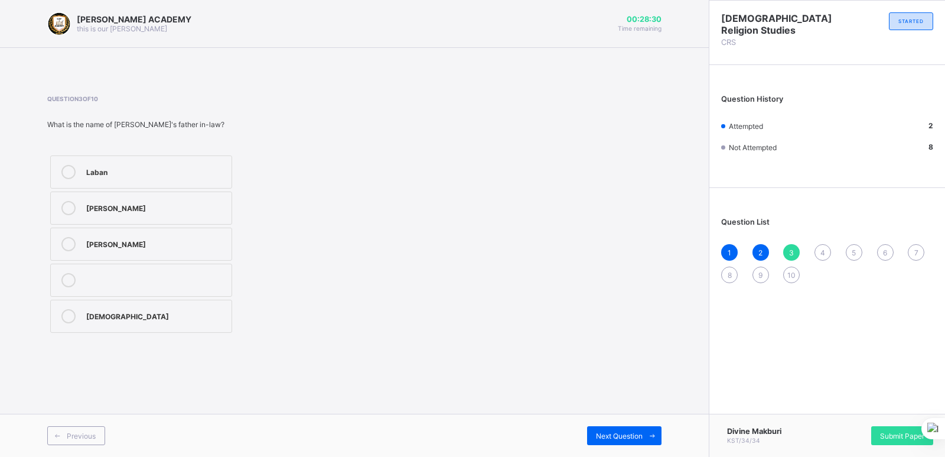  Describe the element at coordinates (744, 440) in the screenshot. I see `span: KST/34/34` at that location.